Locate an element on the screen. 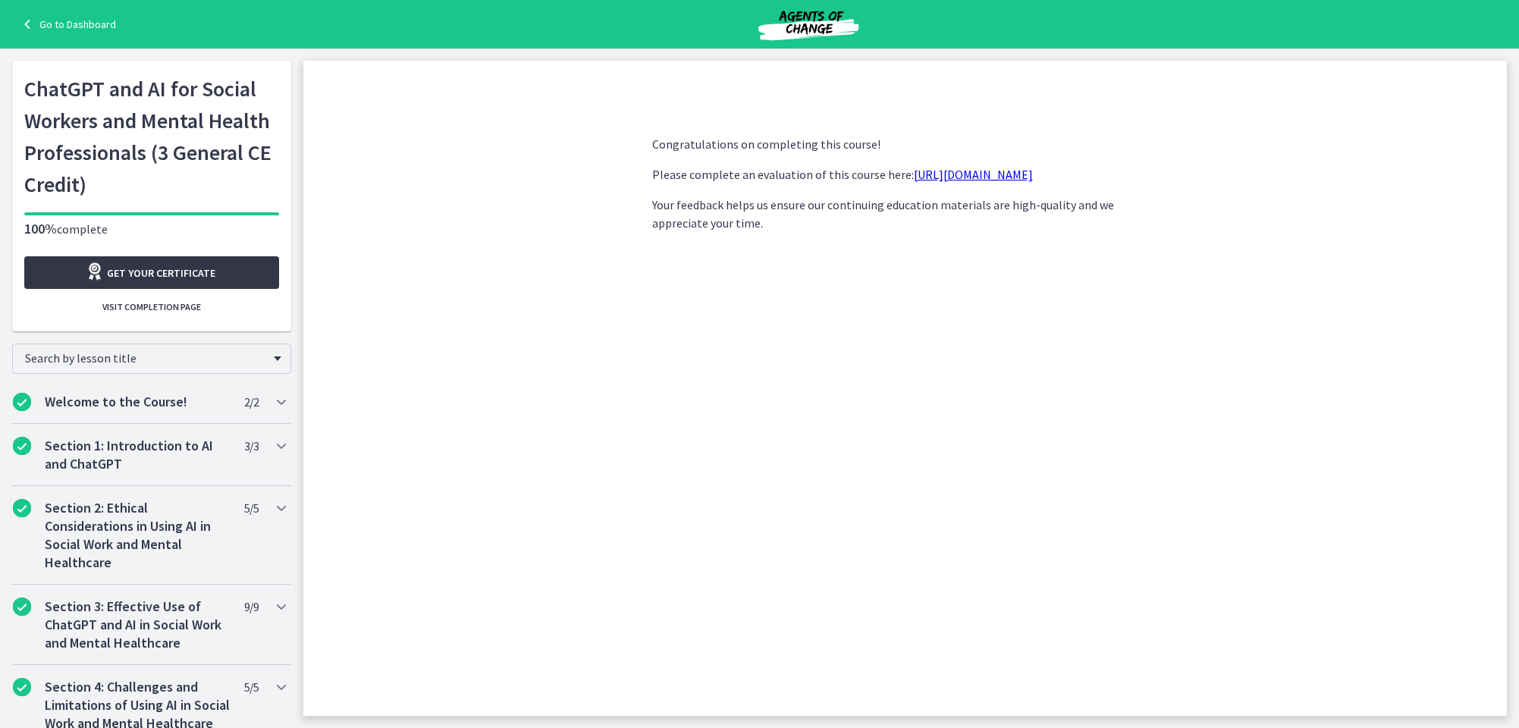  h2: Section 2: Ethical Considerations in Using AI in Social Work and Mental Healthcare is located at coordinates (137, 535).